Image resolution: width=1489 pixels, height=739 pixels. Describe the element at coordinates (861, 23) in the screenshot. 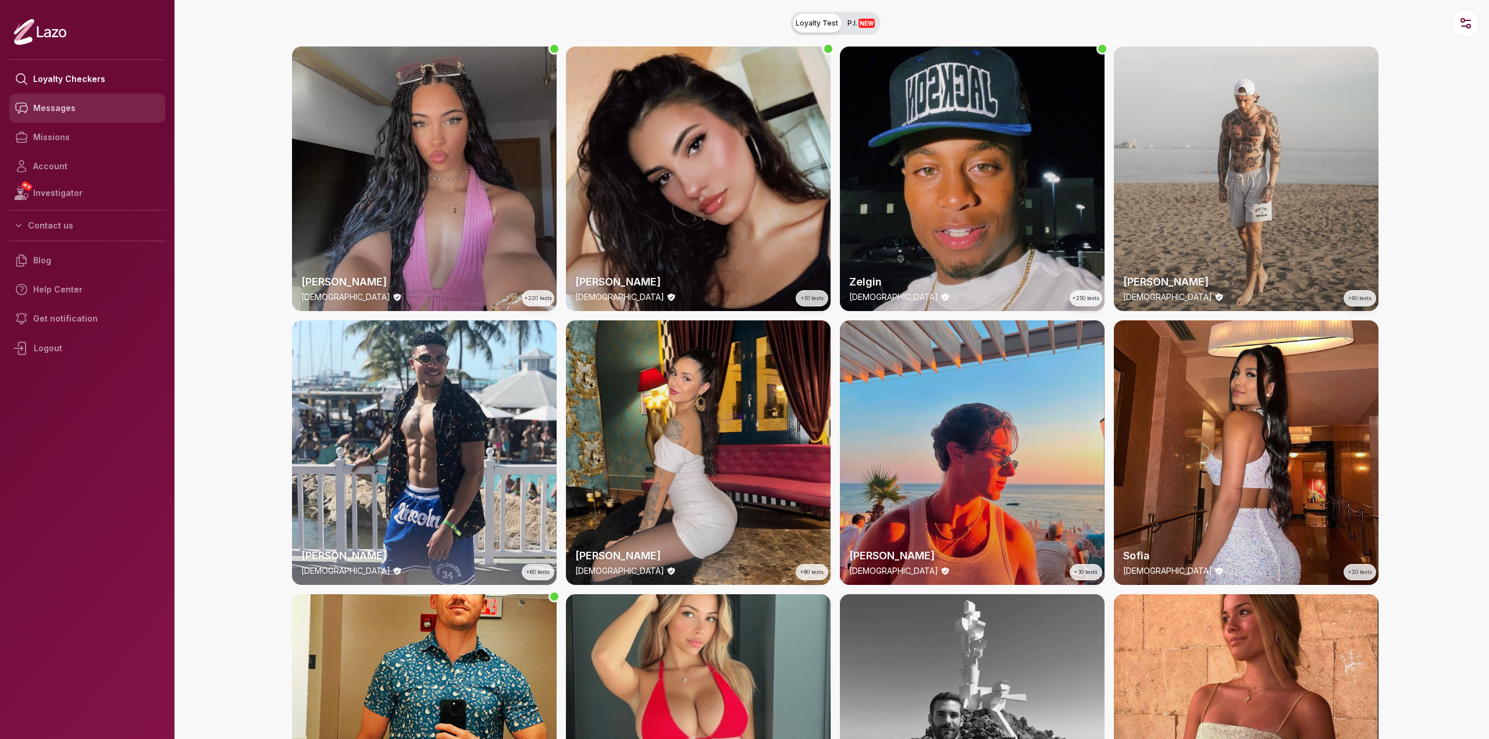

I see `span: P.I.` at that location.